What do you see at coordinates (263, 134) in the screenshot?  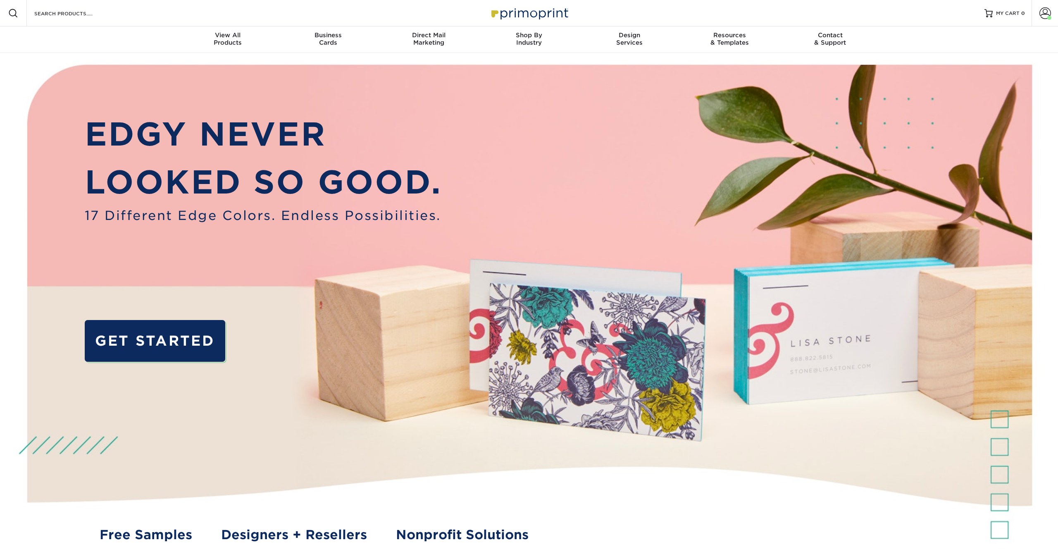 I see `p: EDGY NEVER` at bounding box center [263, 134].